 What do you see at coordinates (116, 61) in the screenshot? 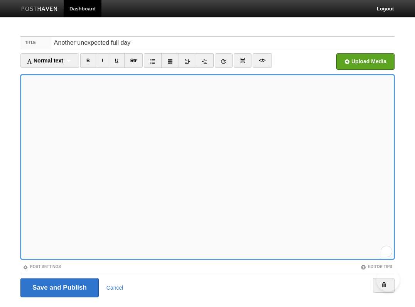
I see `a: U` at bounding box center [116, 61].